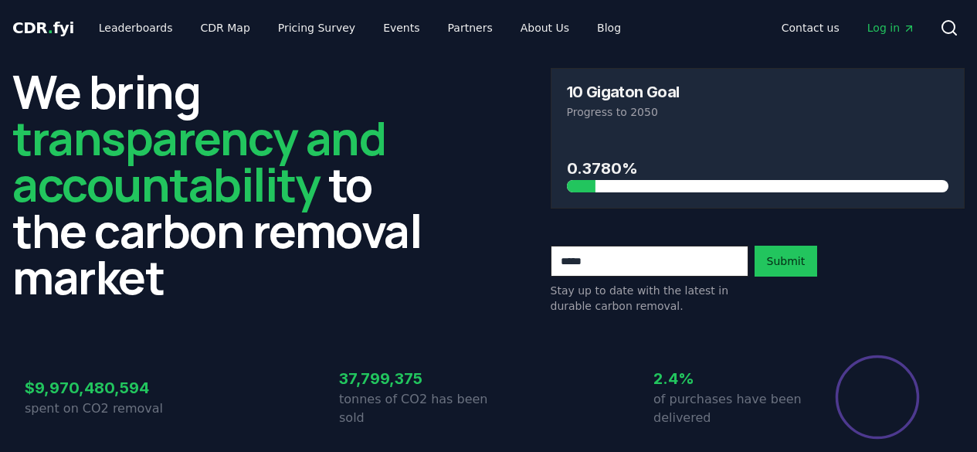 The image size is (977, 452). Describe the element at coordinates (891, 28) in the screenshot. I see `a: Log in` at that location.